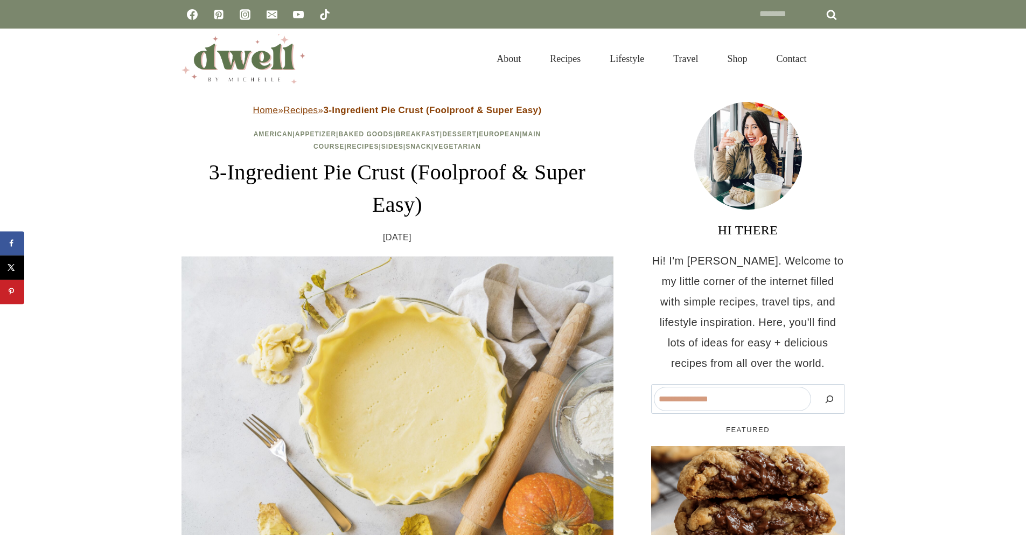  Describe the element at coordinates (509, 59) in the screenshot. I see `a: About` at that location.